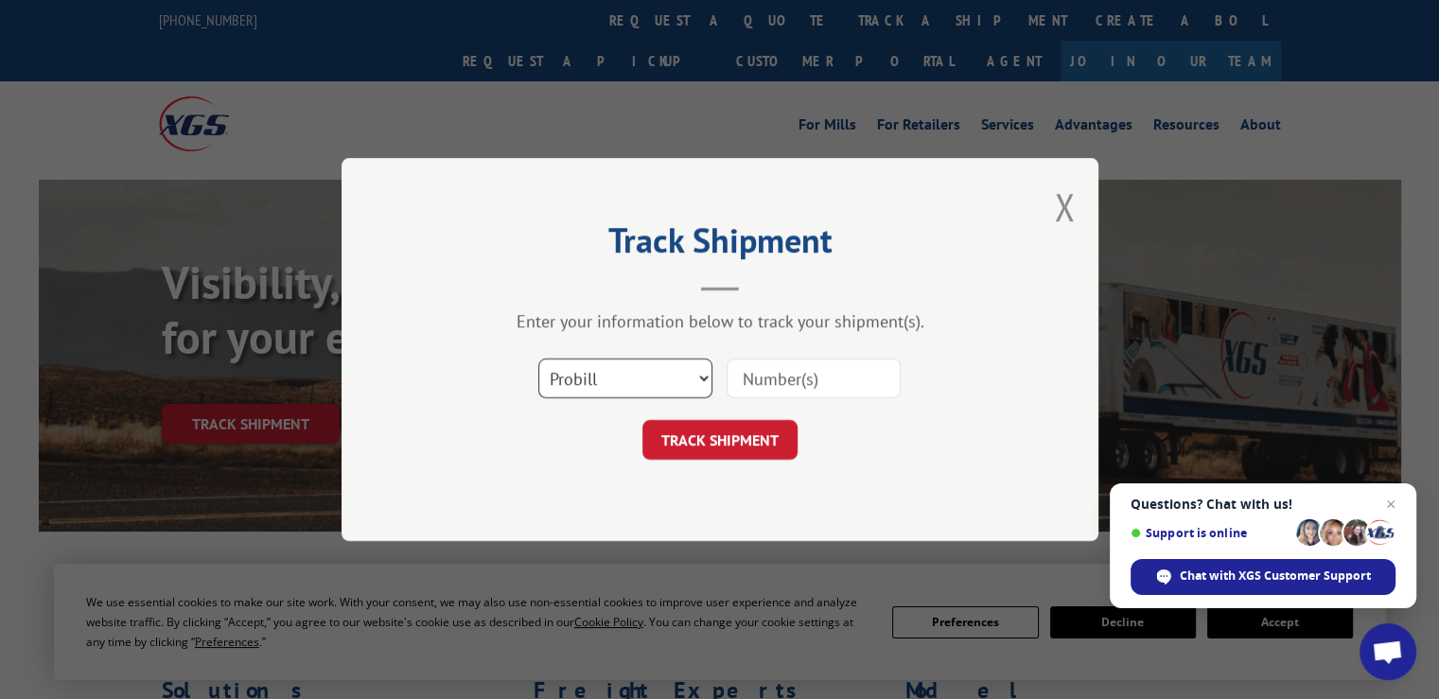 The image size is (1439, 699). What do you see at coordinates (720, 245) in the screenshot?
I see `h2: Track Shipment` at bounding box center [720, 245].